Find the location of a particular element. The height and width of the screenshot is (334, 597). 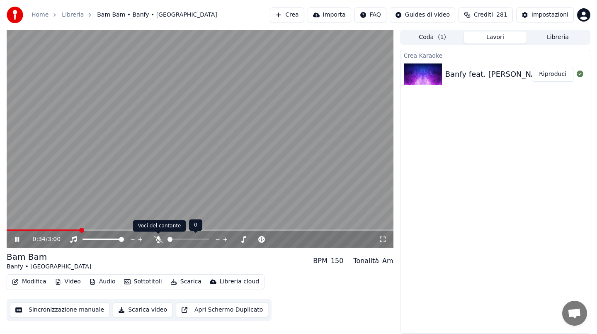

button: Crediti281 is located at coordinates (486, 15).